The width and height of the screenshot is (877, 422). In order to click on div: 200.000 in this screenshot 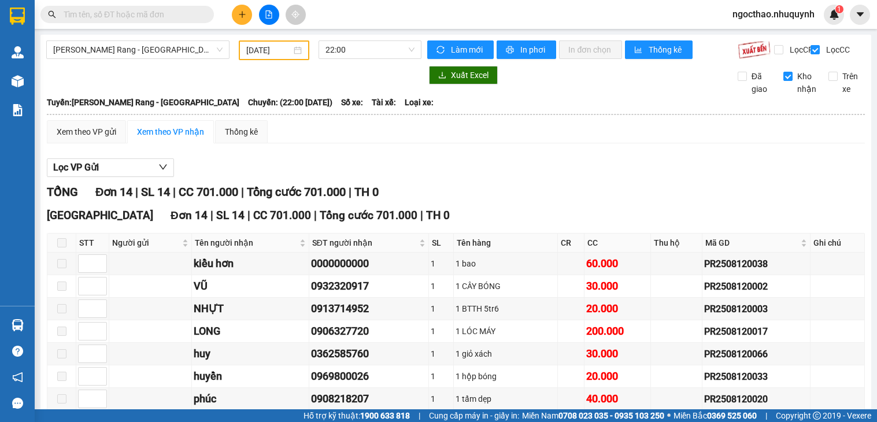, I will do `click(618, 331)`.